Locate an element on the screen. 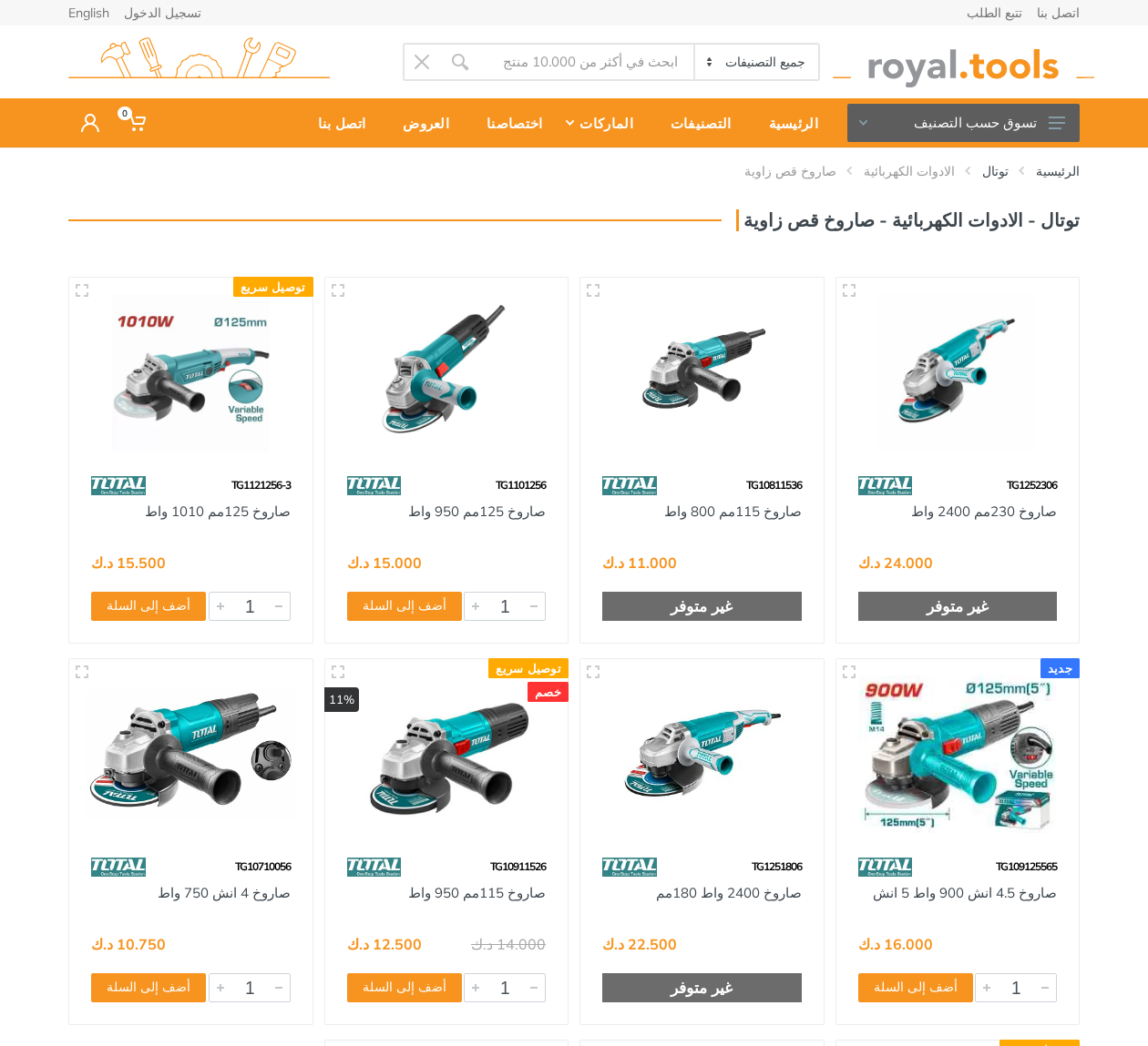 The width and height of the screenshot is (1148, 1046). a: صاروخ 4.5 انش 900 واط 5 انش is located at coordinates (965, 892).